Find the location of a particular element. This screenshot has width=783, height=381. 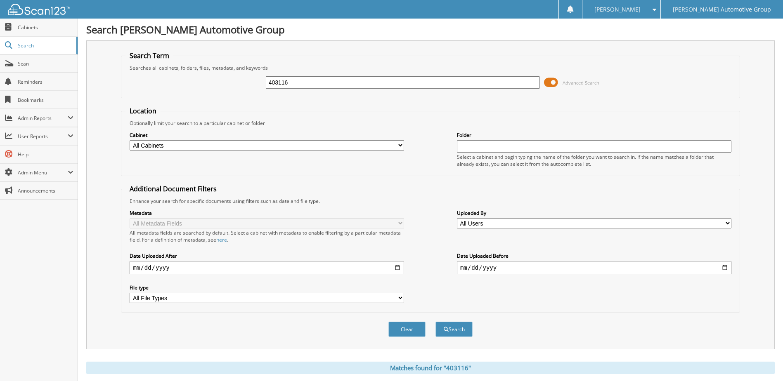

input: end is located at coordinates (594, 268).